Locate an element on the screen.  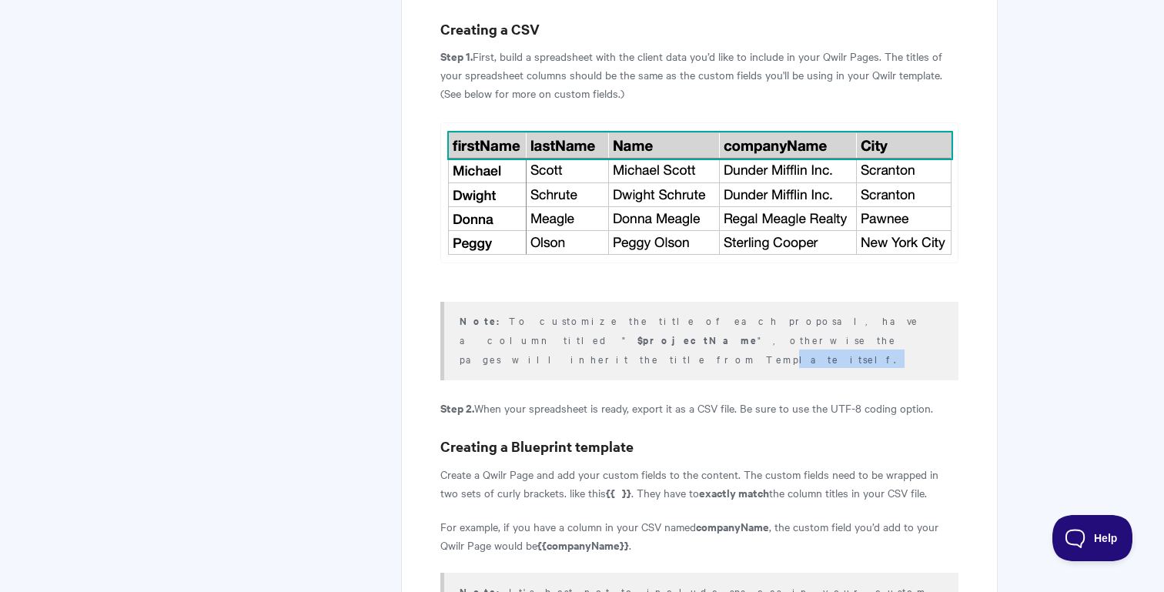
p: Create a Qwilr Page and add your custom fields to the content. The custom fields need to be wrapp... is located at coordinates (699, 484).